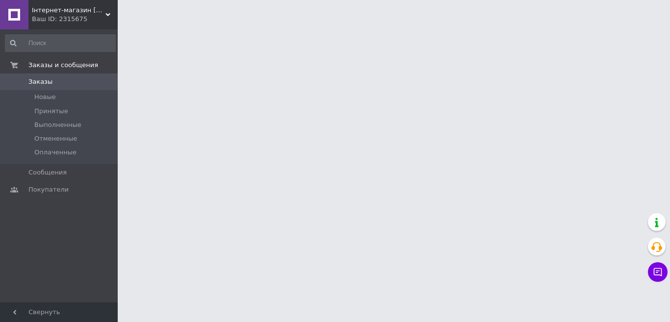  Describe the element at coordinates (45, 97) in the screenshot. I see `span: Новые` at that location.